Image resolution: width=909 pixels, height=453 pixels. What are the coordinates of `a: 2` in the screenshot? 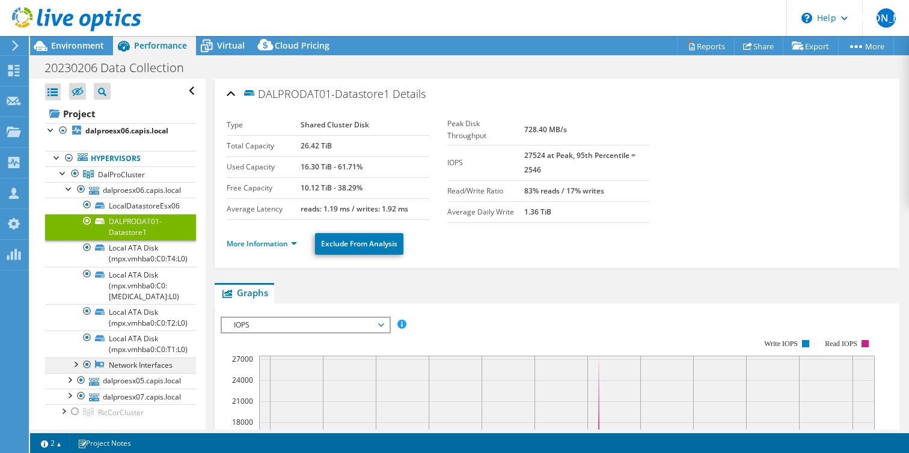 It's located at (51, 443).